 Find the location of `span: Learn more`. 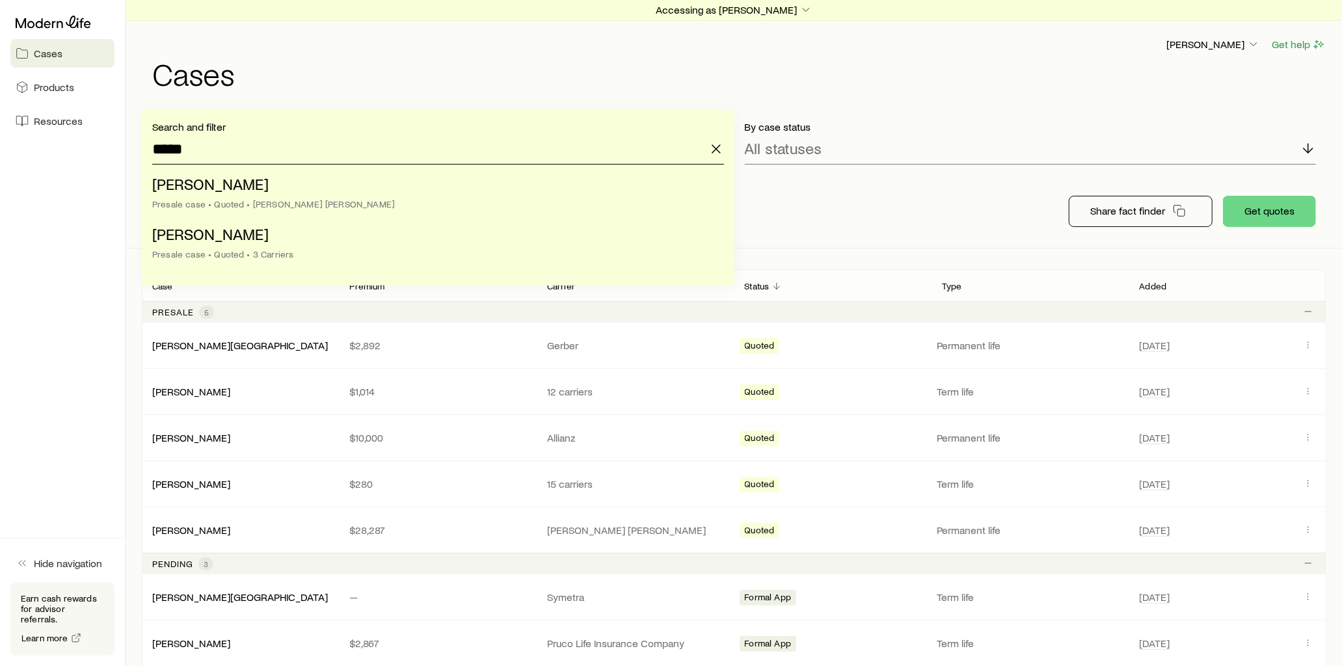

span: Learn more is located at coordinates (45, 638).